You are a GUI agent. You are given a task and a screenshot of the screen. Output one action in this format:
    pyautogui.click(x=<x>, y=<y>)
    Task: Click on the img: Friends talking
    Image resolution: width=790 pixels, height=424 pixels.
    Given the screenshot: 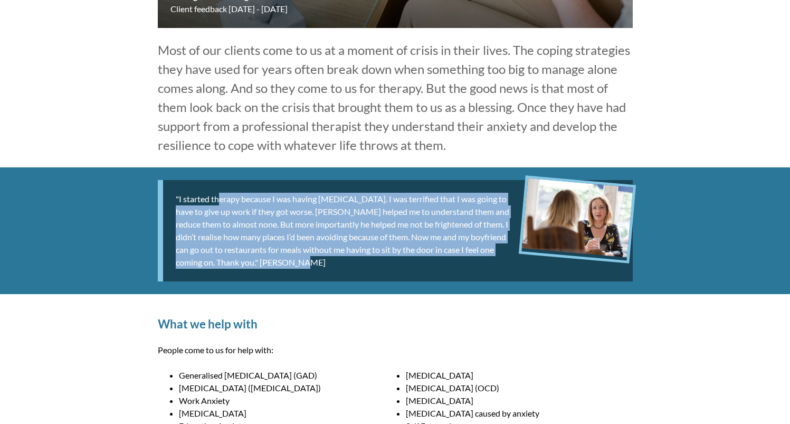 What is the action you would take?
    pyautogui.click(x=577, y=218)
    